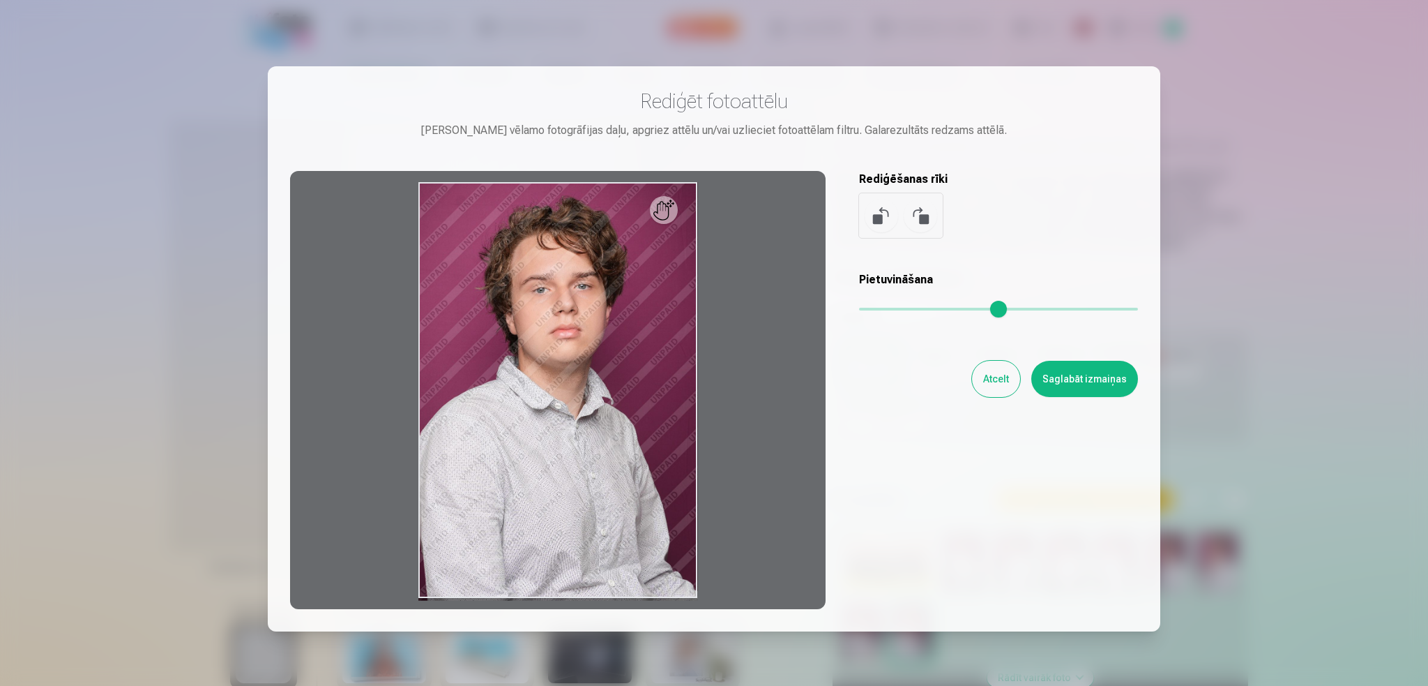  What do you see at coordinates (996, 379) in the screenshot?
I see `button: Atcelt` at bounding box center [996, 379].